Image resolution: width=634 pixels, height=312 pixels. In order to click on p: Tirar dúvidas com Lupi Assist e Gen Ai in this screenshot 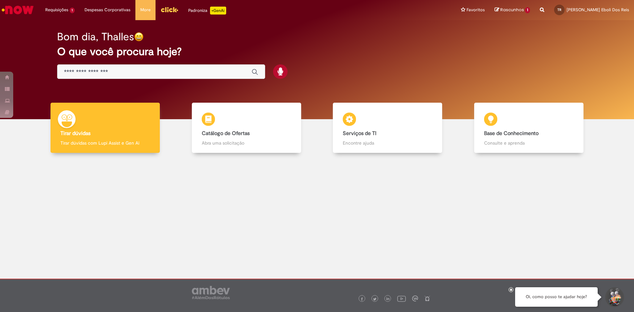, I will do `click(105, 143)`.